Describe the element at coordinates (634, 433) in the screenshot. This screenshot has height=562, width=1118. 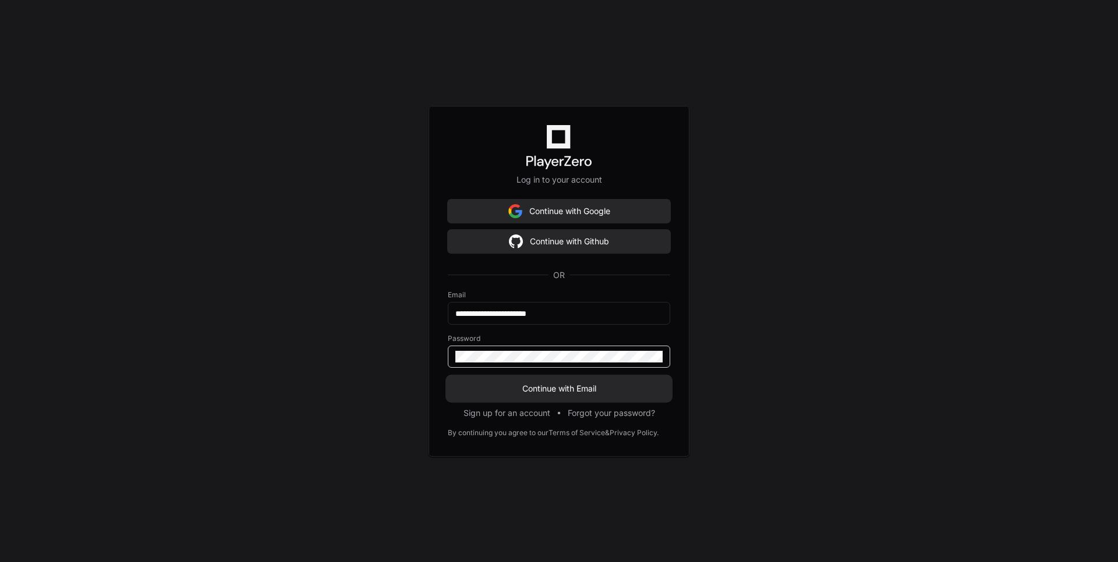
I see `a: Privacy Policy.` at that location.